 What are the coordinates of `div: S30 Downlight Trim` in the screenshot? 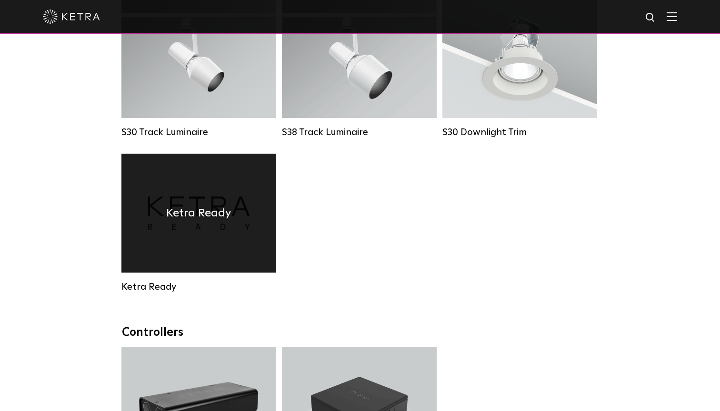 It's located at (520, 132).